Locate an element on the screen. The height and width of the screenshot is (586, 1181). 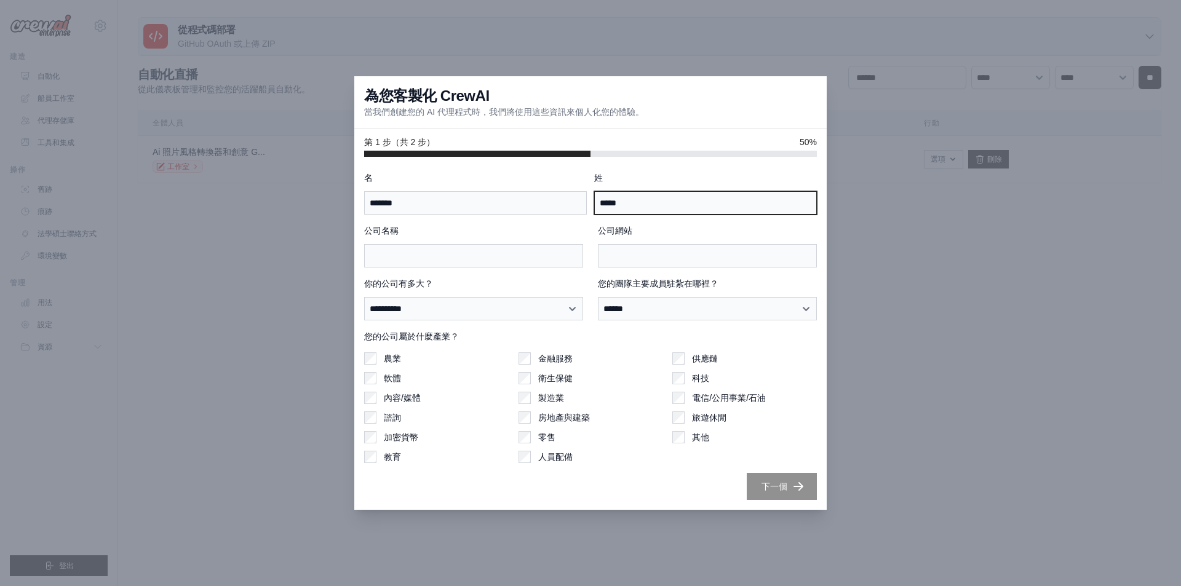
font: 零售 is located at coordinates (547, 437).